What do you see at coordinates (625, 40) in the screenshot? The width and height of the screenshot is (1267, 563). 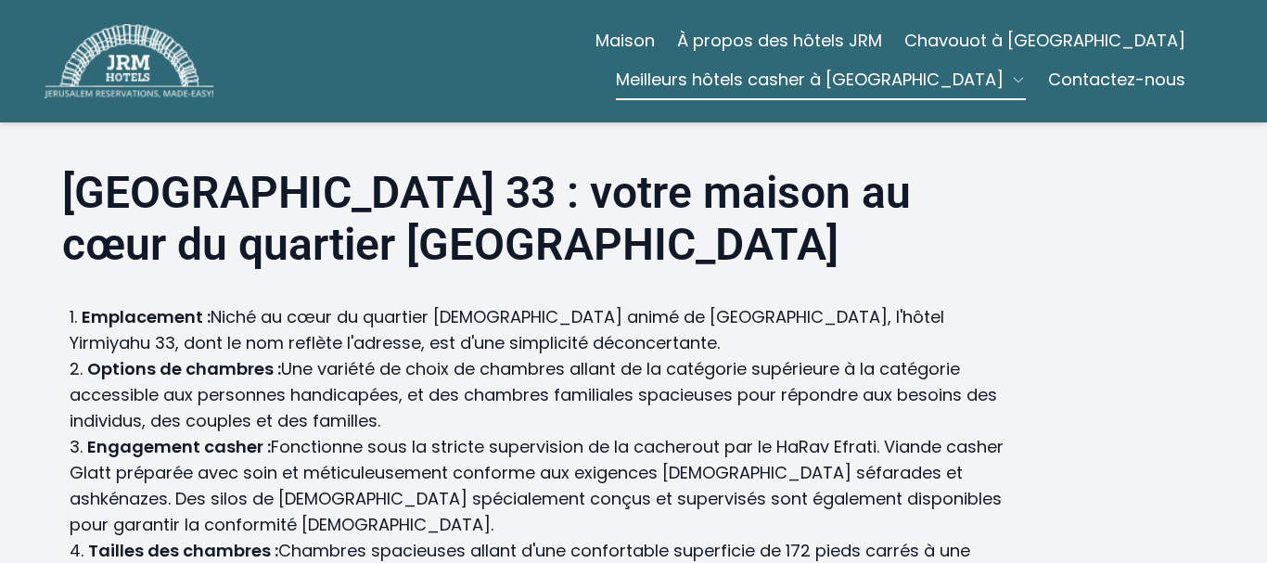 I see `font: Maison` at bounding box center [625, 40].